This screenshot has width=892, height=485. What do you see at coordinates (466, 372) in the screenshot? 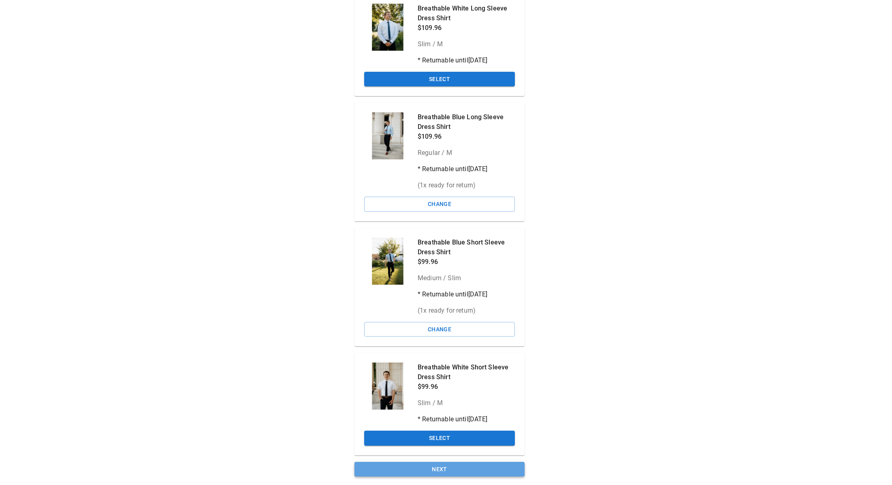
I see `p: Breathable White Short Sleeve Dress Shirt` at bounding box center [466, 372].